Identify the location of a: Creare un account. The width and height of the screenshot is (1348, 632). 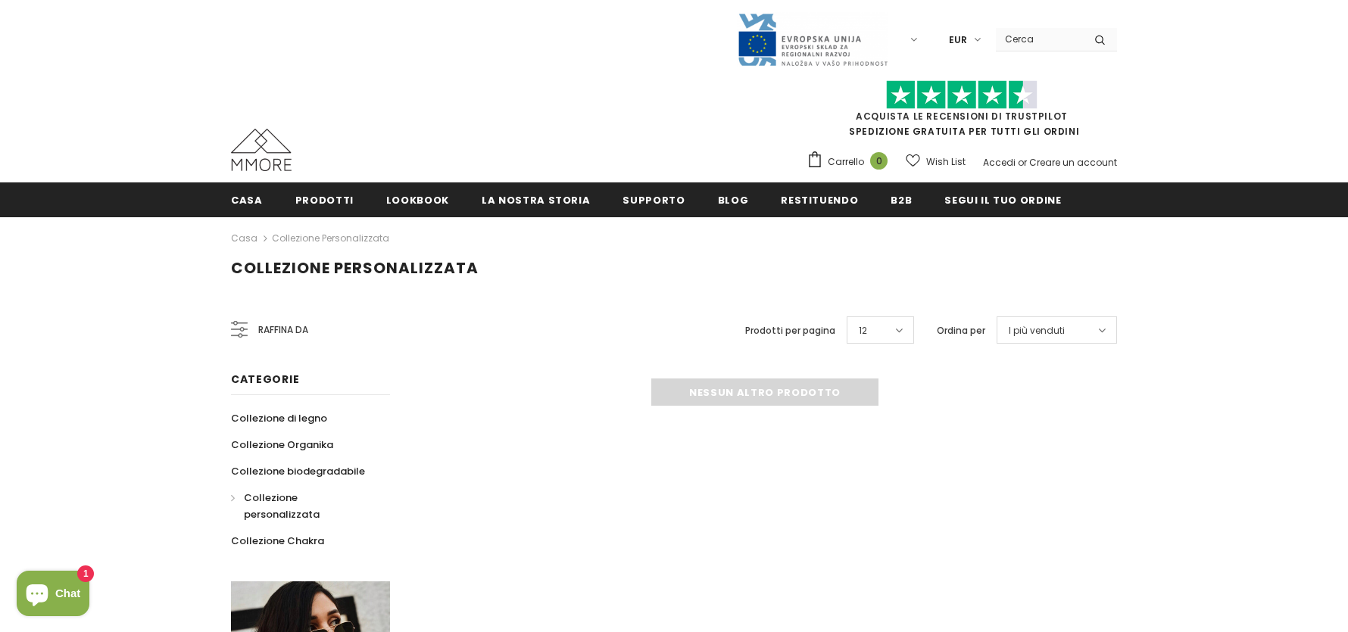
(1073, 162).